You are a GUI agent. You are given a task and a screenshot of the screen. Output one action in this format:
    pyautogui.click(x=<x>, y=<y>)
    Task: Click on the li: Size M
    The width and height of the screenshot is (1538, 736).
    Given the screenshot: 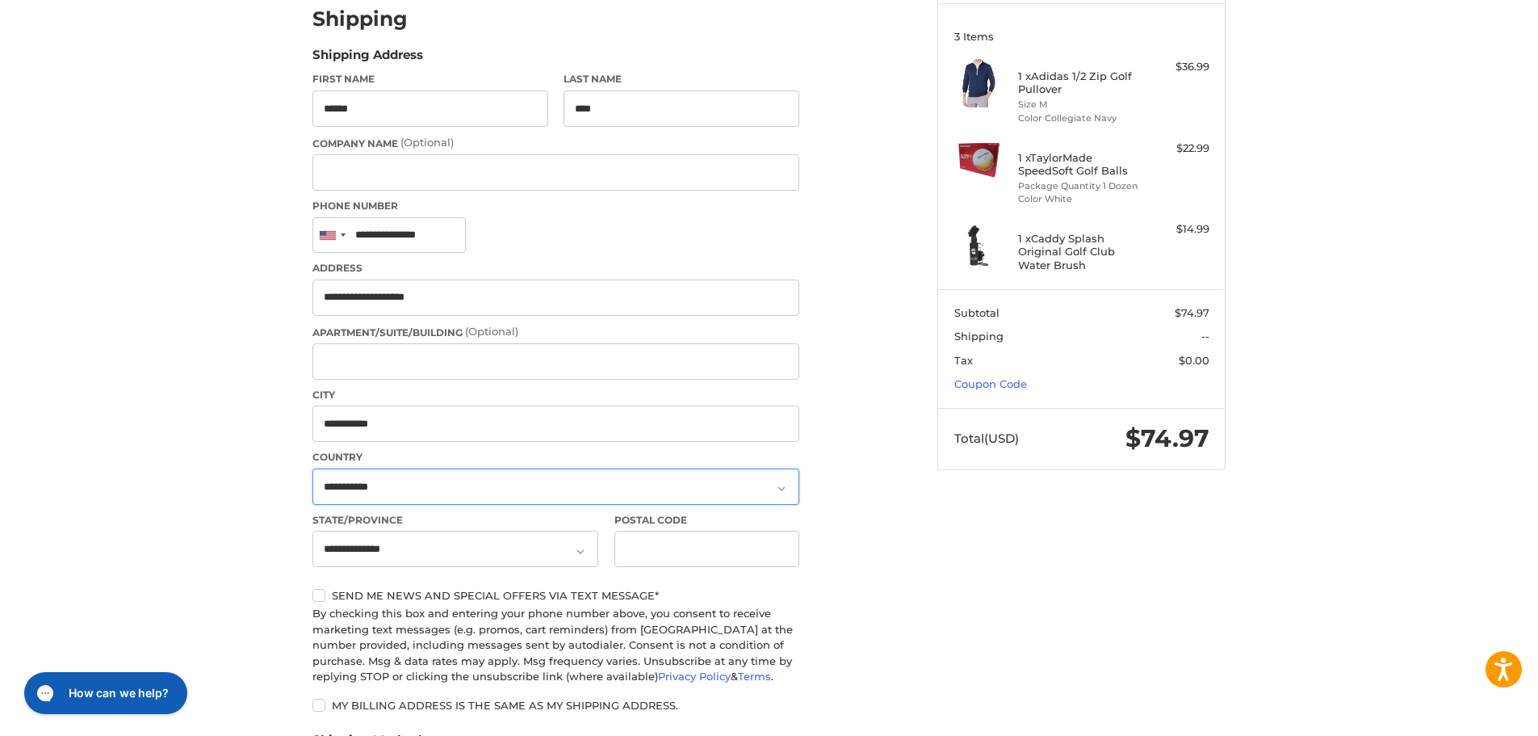 What is the action you would take?
    pyautogui.click(x=1079, y=104)
    